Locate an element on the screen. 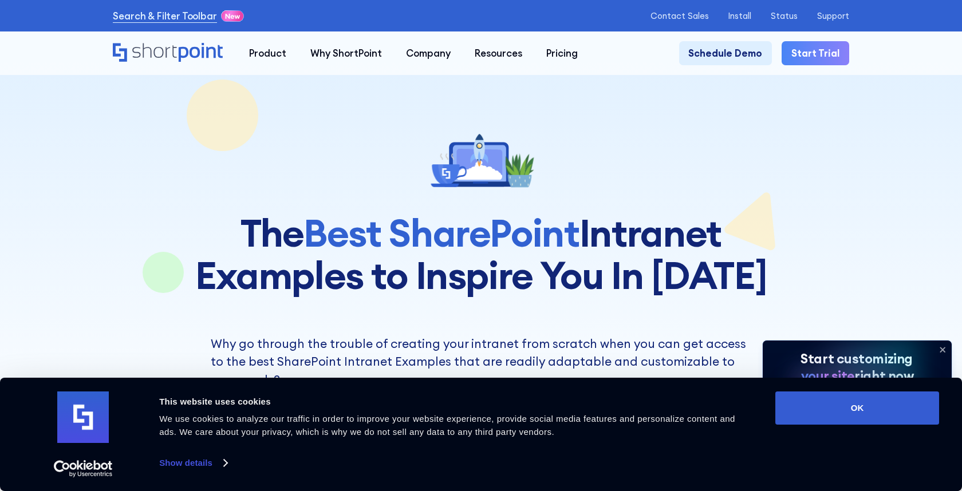 The width and height of the screenshot is (962, 491). a: Product is located at coordinates (267, 53).